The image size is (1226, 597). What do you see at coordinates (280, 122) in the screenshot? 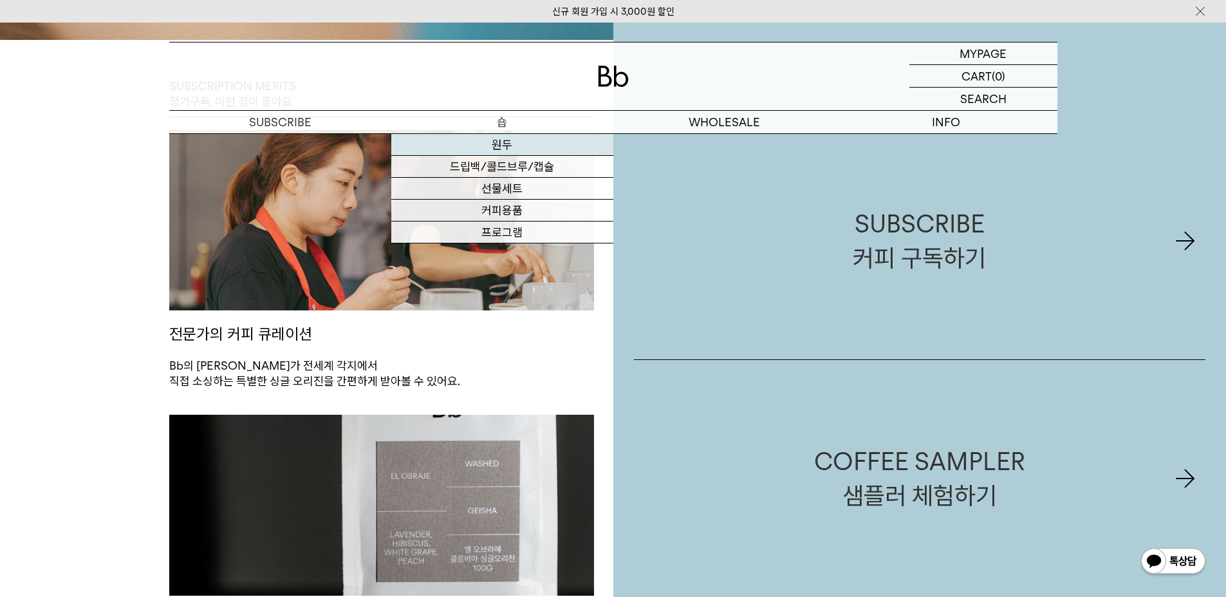
I see `a: SUBSCRIBE` at bounding box center [280, 122].